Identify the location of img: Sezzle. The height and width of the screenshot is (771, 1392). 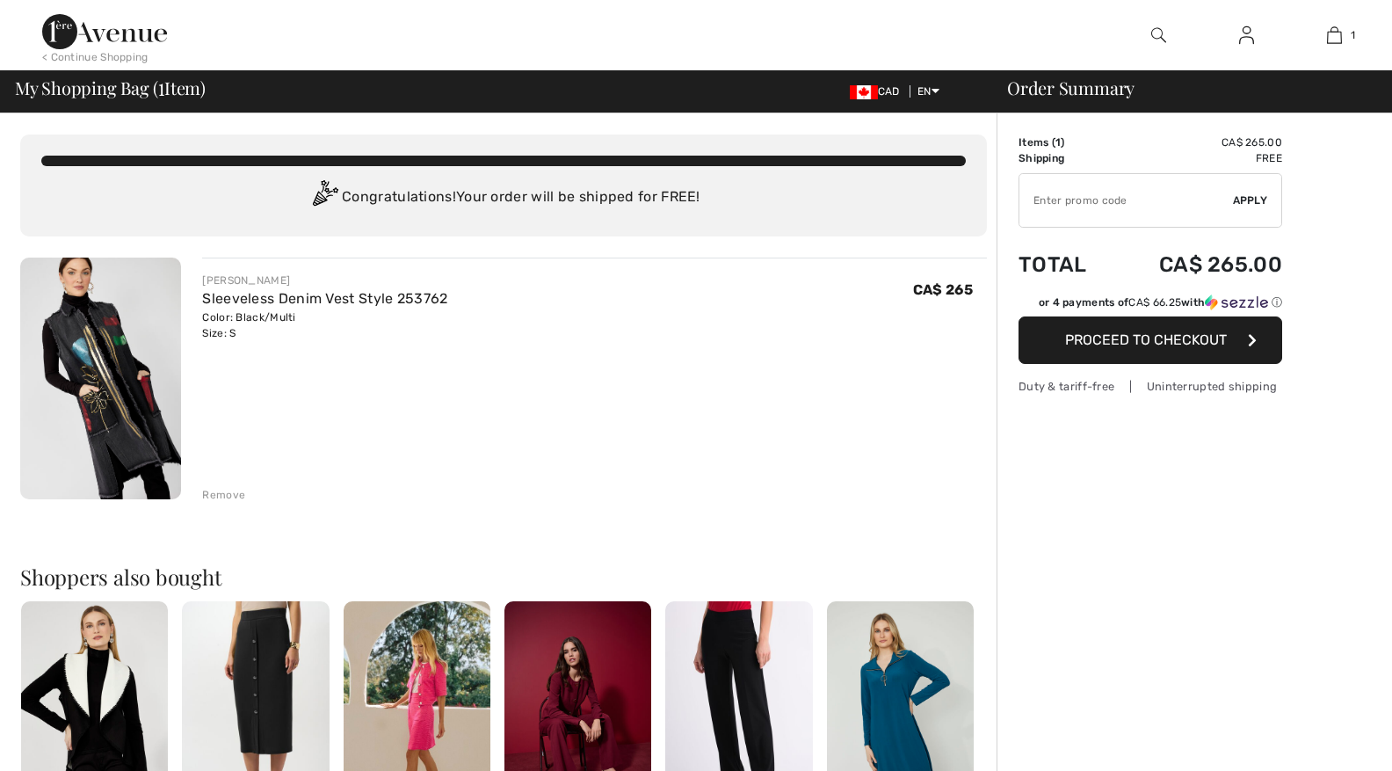
(1237, 302).